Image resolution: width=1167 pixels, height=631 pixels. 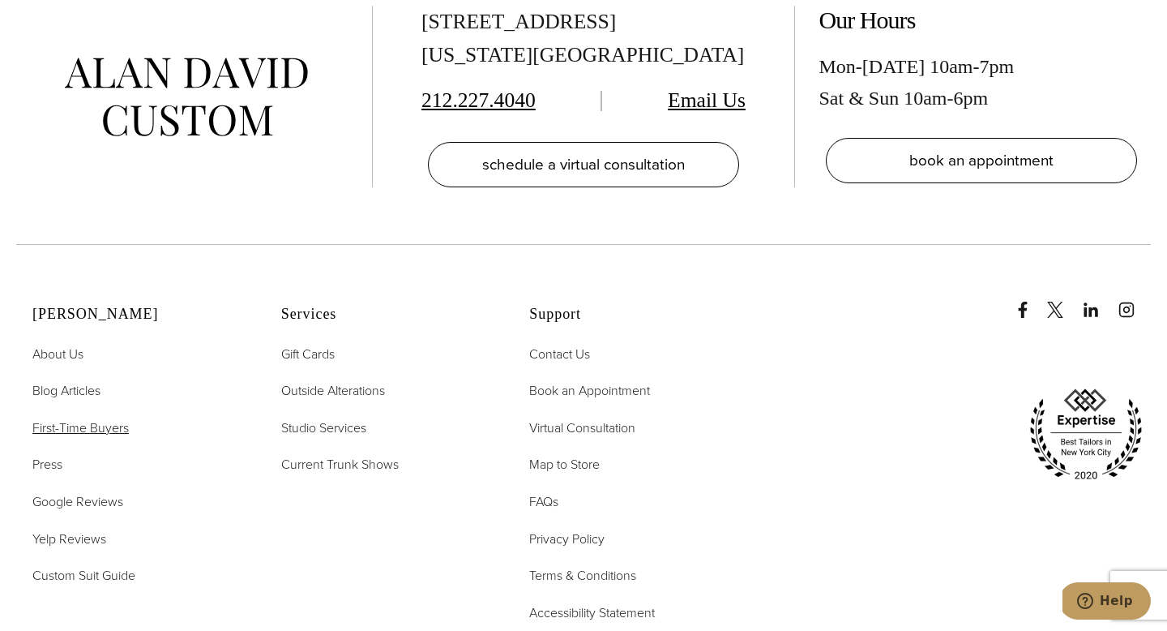 I want to click on span: Gift Cards, so click(x=308, y=353).